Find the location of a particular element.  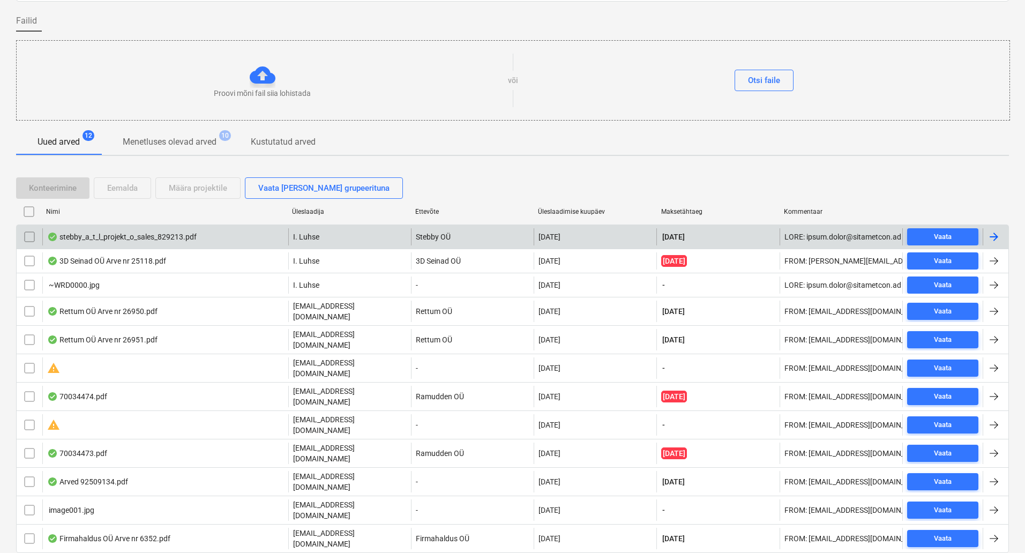

span: 12 is located at coordinates (88, 136).